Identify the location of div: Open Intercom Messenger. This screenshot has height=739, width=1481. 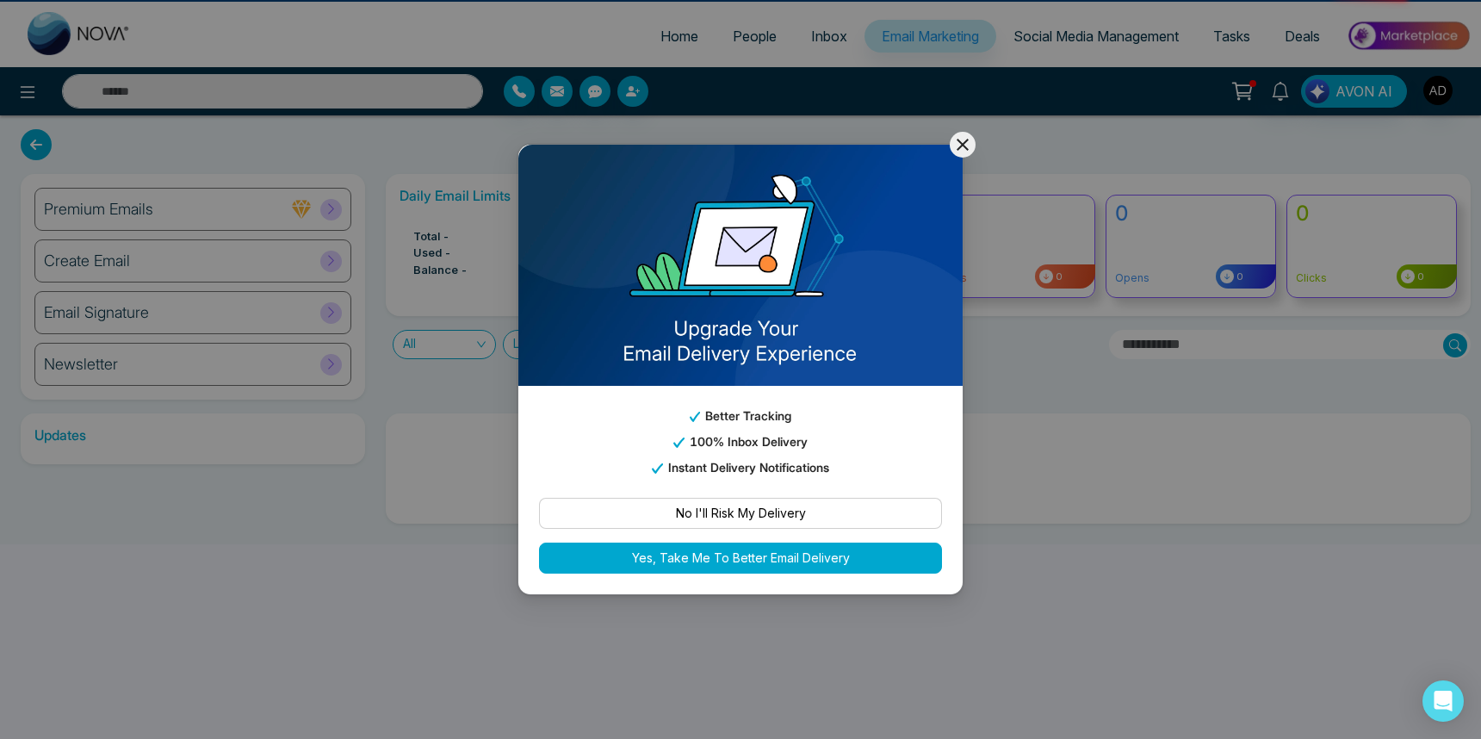
(1443, 701).